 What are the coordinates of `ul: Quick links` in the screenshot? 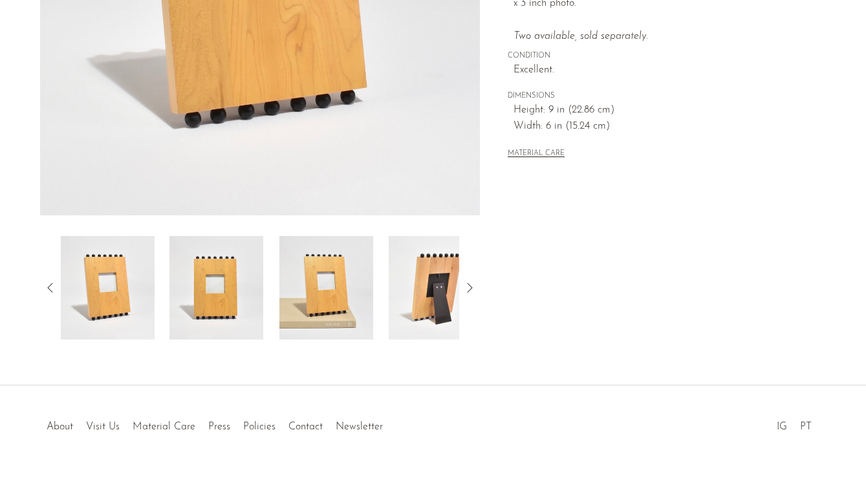 It's located at (215, 424).